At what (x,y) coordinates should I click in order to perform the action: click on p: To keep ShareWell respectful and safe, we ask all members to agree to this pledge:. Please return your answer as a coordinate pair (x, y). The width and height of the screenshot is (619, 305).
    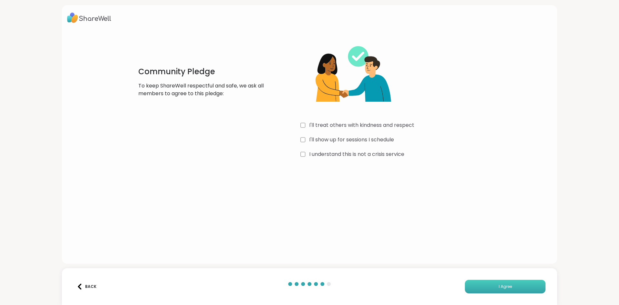
    Looking at the image, I should click on (203, 90).